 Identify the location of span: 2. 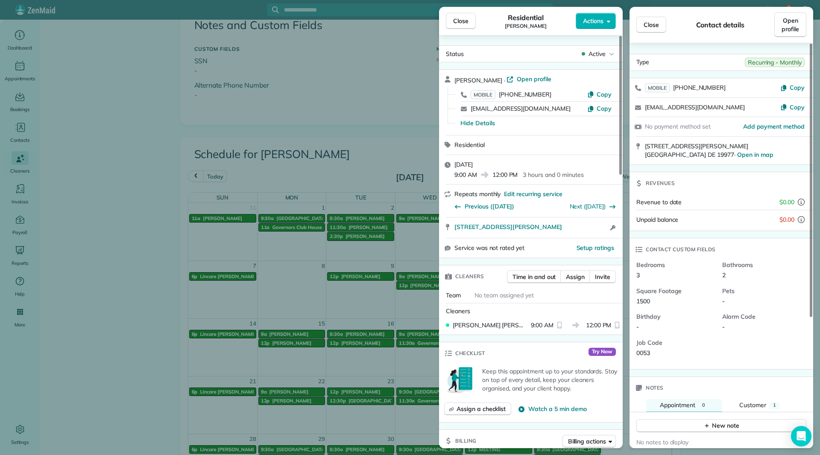
(724, 275).